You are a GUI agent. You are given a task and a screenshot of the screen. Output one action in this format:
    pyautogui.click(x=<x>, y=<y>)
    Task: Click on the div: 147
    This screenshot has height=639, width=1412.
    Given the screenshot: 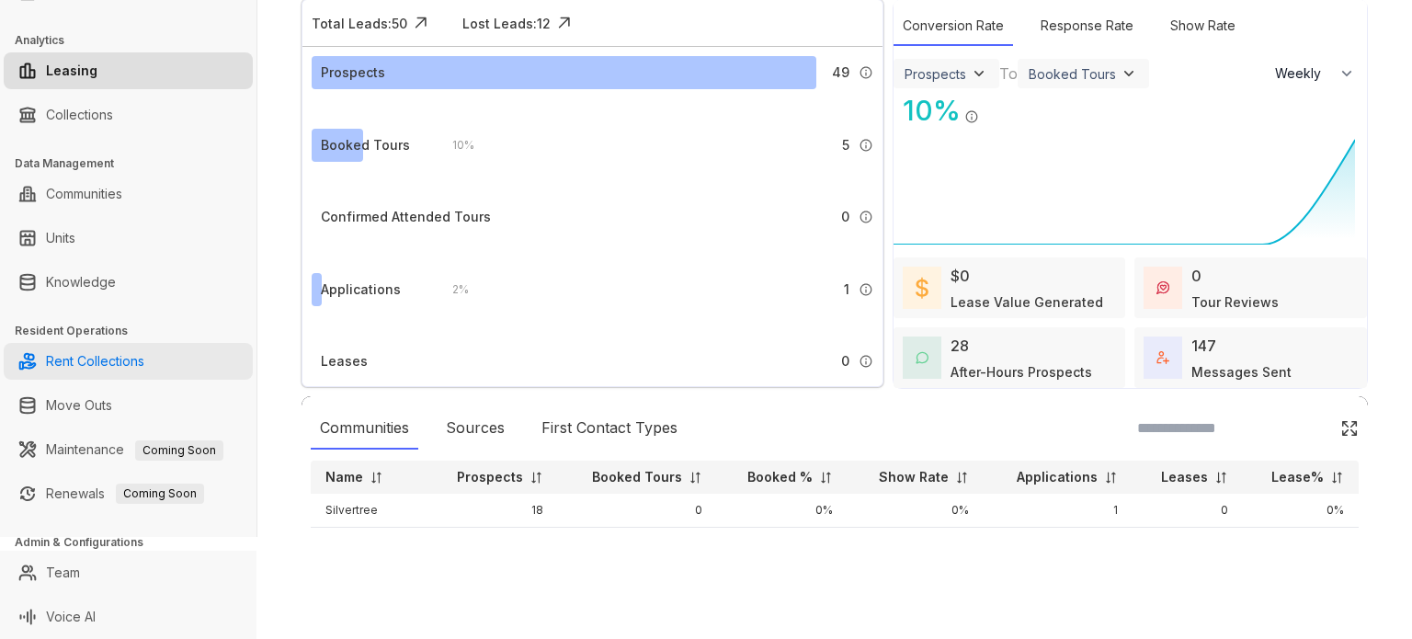 What is the action you would take?
    pyautogui.click(x=1204, y=346)
    